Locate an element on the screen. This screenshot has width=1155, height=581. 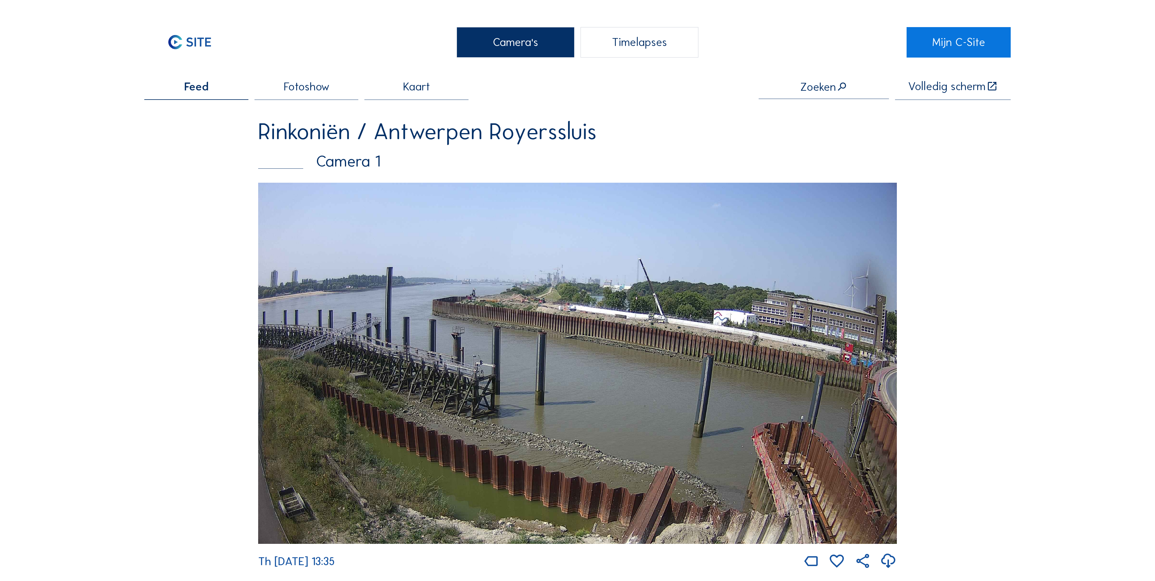
img: C-SITE Logo is located at coordinates (190, 42).